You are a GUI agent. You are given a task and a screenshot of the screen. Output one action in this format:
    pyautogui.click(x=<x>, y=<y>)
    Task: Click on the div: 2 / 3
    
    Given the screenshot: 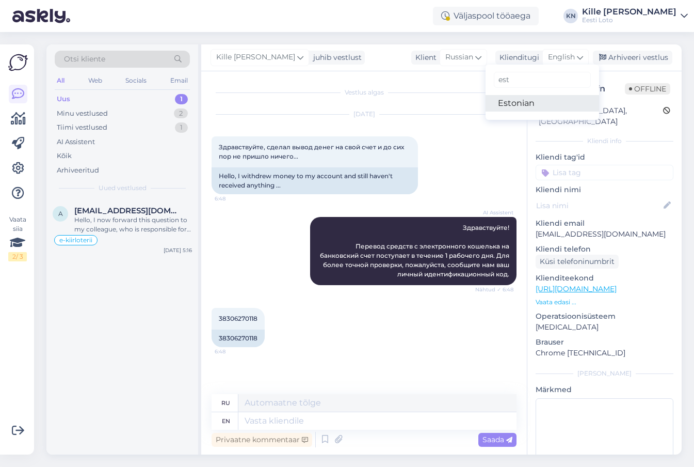 What is the action you would take?
    pyautogui.click(x=18, y=257)
    